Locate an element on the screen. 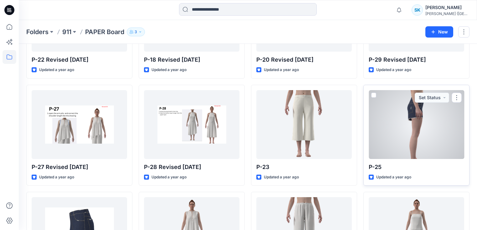 The width and height of the screenshot is (477, 230). a: 911 is located at coordinates (67, 32).